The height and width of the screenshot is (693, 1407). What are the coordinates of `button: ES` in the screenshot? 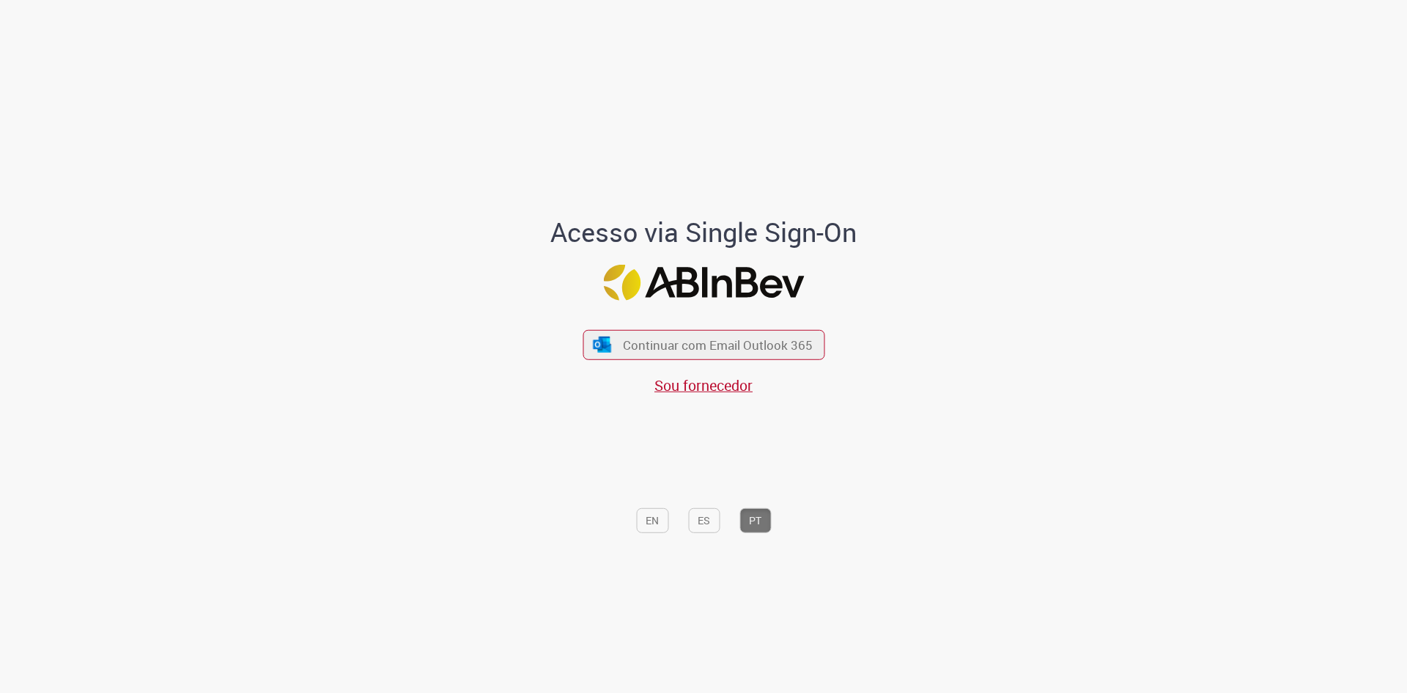 It's located at (704, 520).